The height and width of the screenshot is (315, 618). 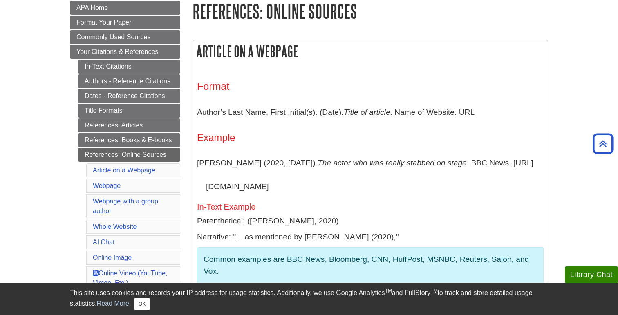 I want to click on a: Title Formats, so click(x=129, y=111).